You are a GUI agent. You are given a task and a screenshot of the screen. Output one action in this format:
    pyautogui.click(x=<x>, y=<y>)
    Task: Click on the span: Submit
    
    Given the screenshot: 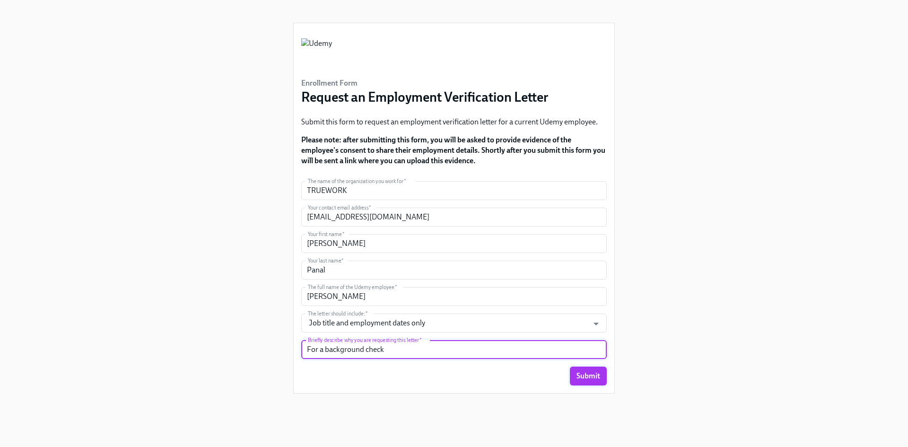 What is the action you would take?
    pyautogui.click(x=588, y=376)
    